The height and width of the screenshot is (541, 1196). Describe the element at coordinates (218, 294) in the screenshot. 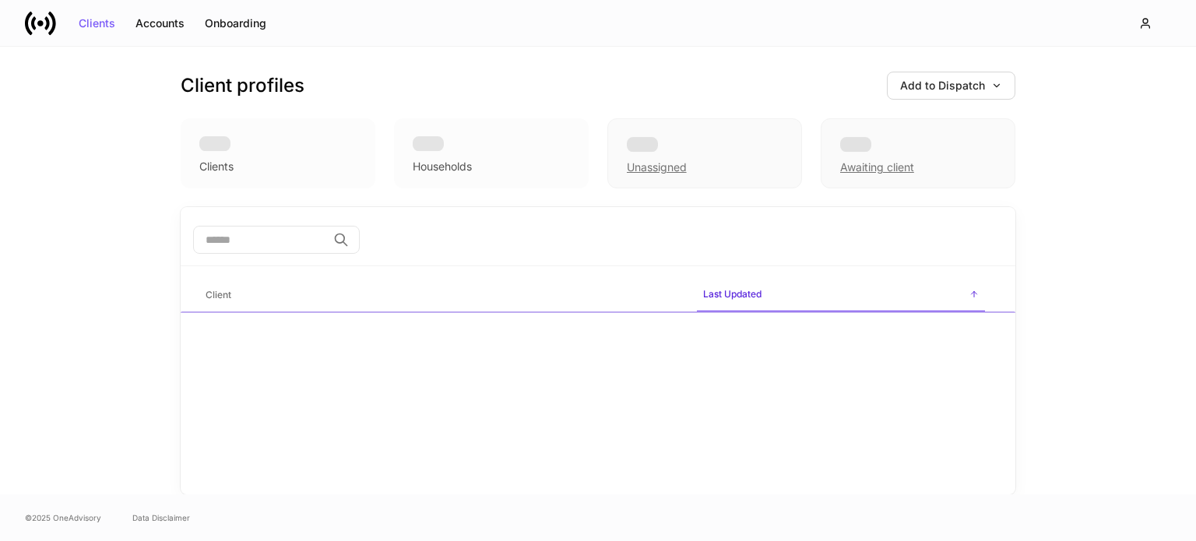

I see `h6: Client` at that location.